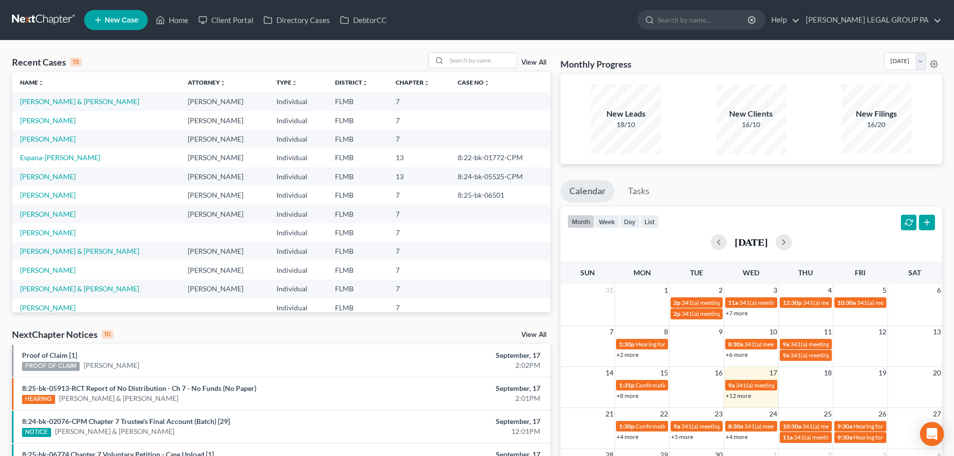 This screenshot has height=456, width=954. Describe the element at coordinates (773, 373) in the screenshot. I see `span: 17` at that location.